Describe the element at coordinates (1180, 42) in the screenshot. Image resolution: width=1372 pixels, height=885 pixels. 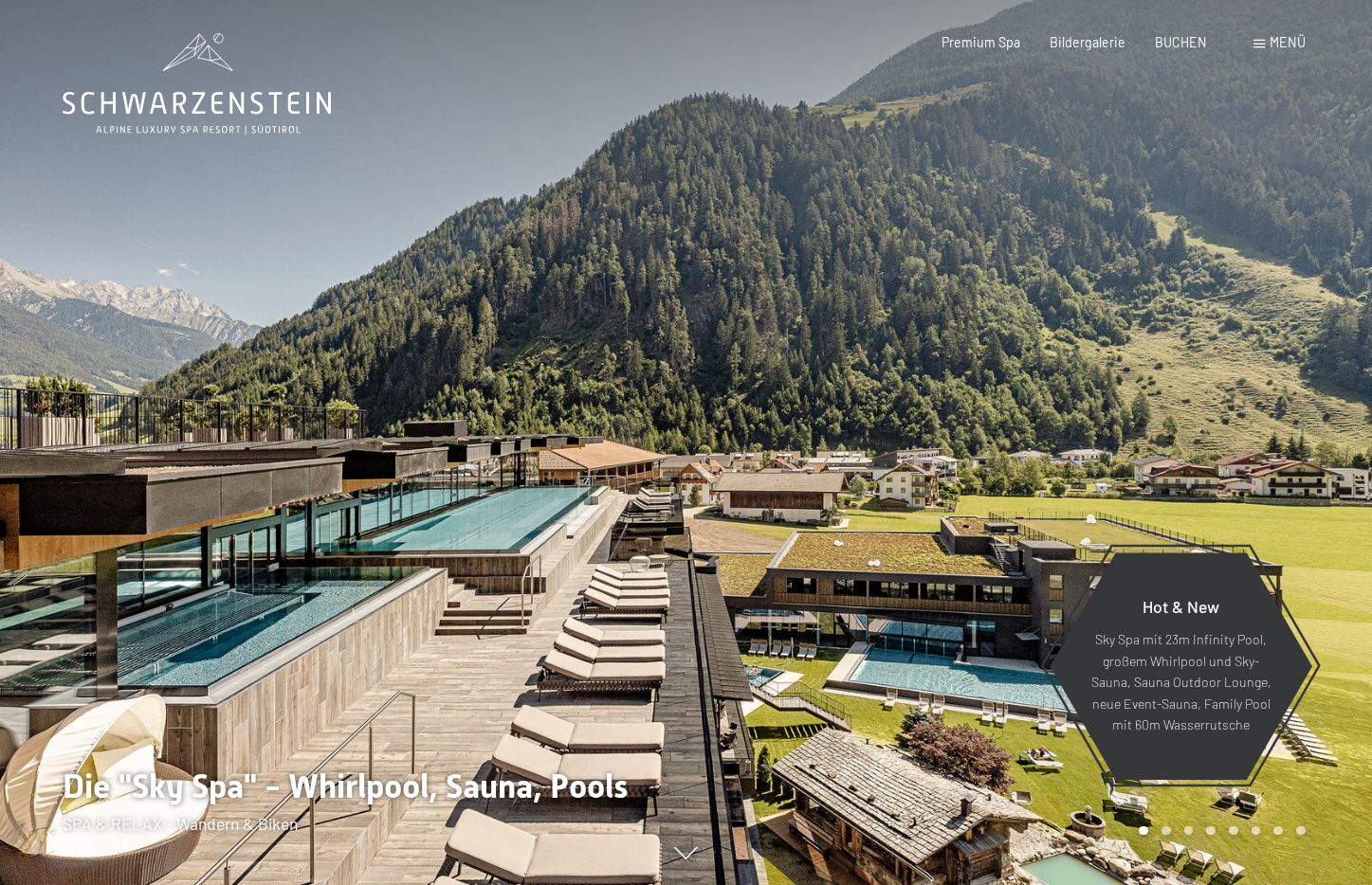
I see `span: BUCHEN` at that location.